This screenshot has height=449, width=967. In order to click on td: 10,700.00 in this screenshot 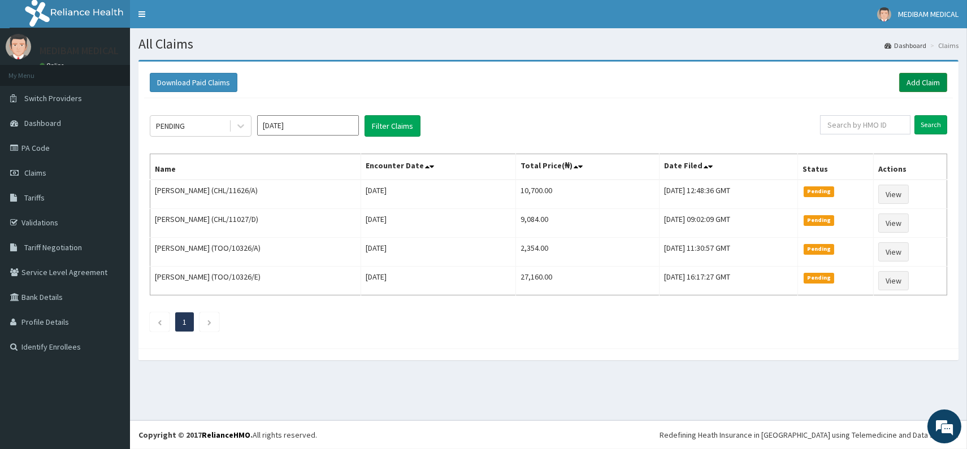, I will do `click(587, 194)`.